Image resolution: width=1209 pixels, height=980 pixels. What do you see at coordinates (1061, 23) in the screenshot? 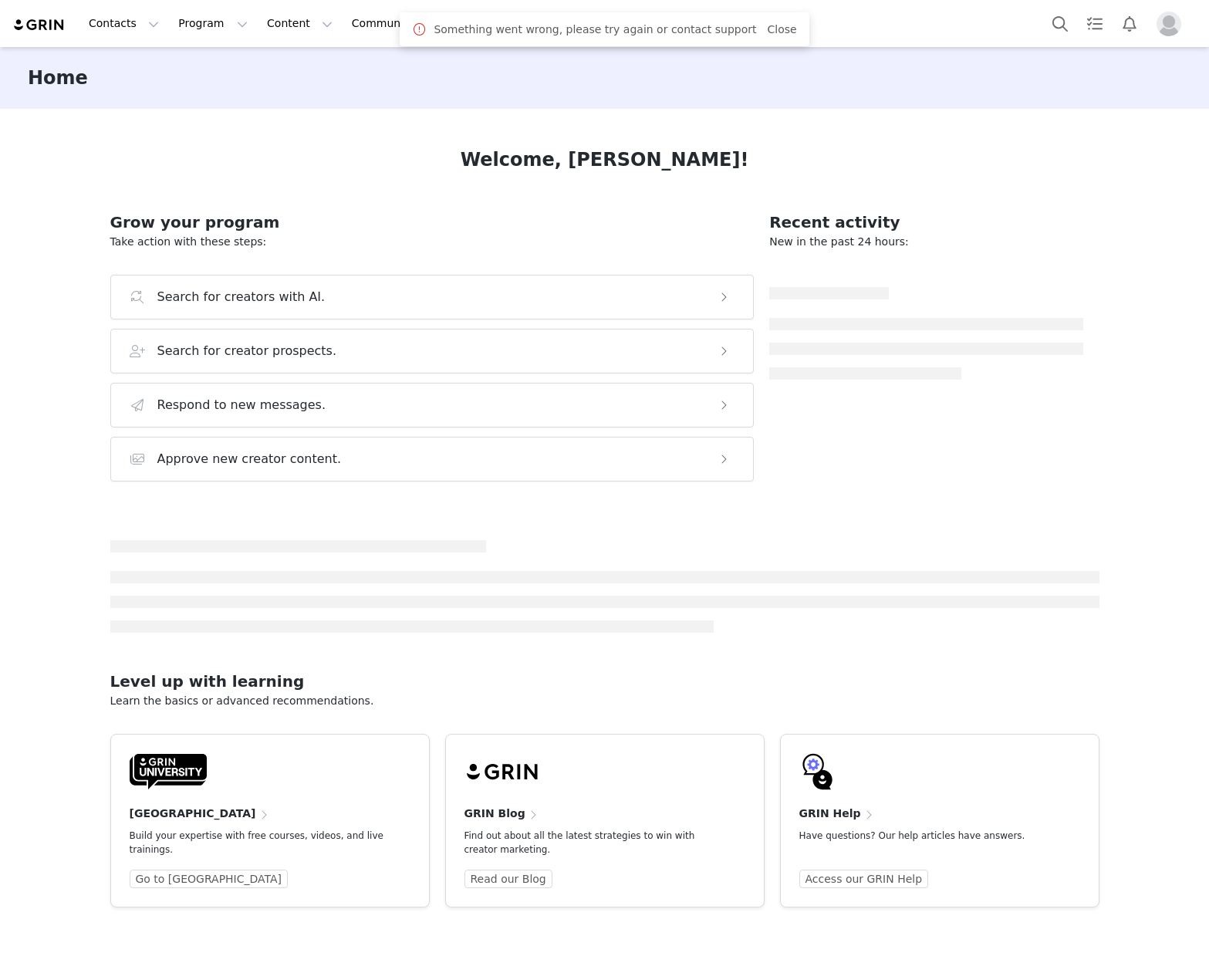
I see `button: Search` at bounding box center [1061, 23].